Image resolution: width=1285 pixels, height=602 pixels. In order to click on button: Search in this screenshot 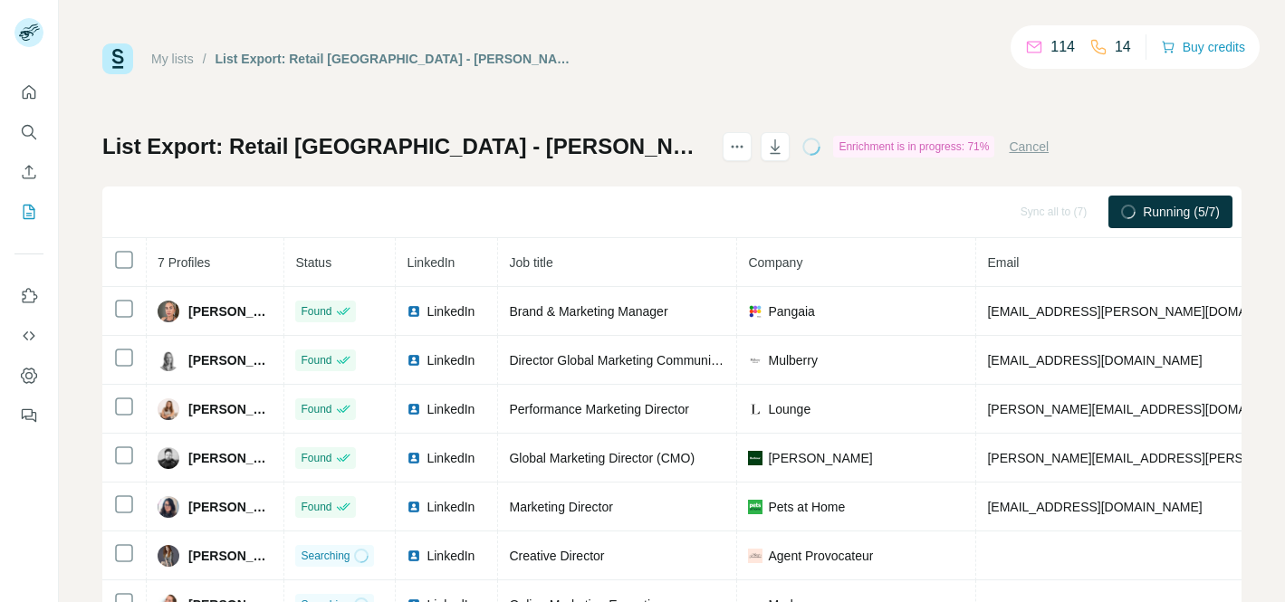, I will do `click(29, 132)`.